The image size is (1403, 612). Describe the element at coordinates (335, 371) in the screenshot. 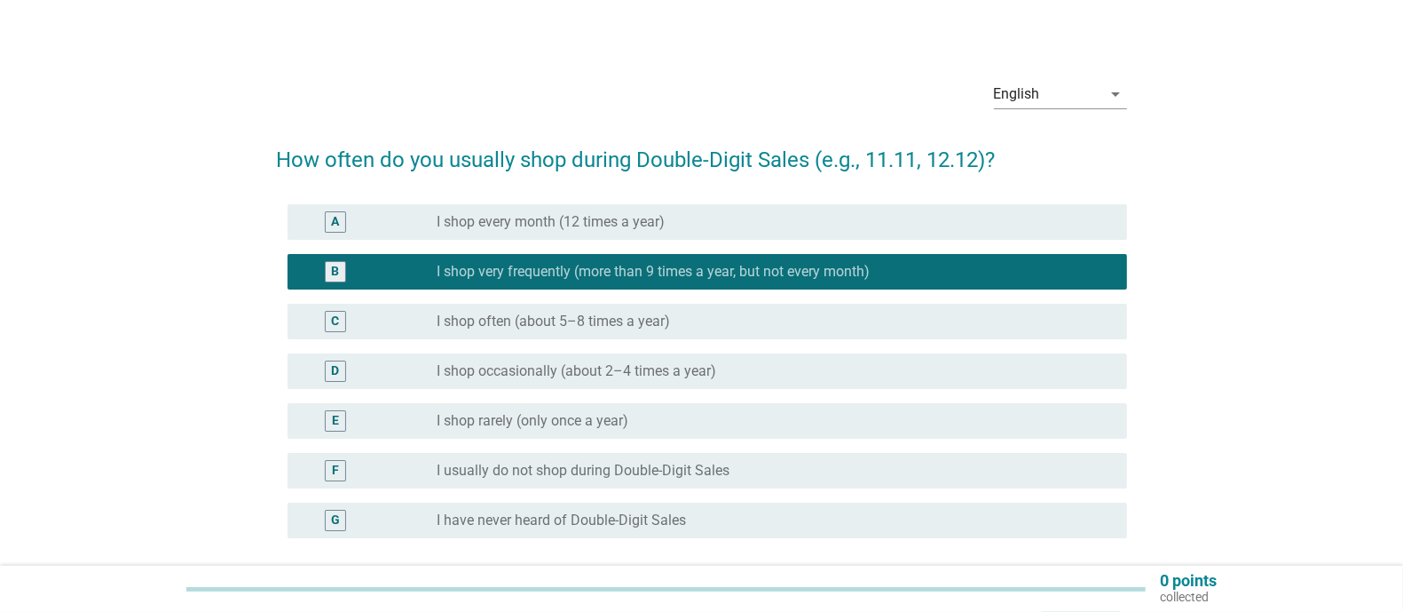

I see `div: D` at that location.